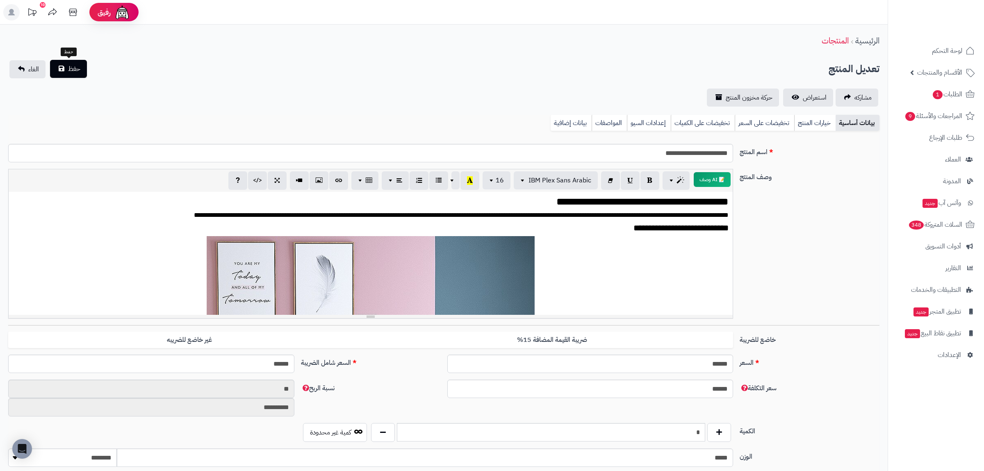  Describe the element at coordinates (500, 180) in the screenshot. I see `span: 16` at that location.